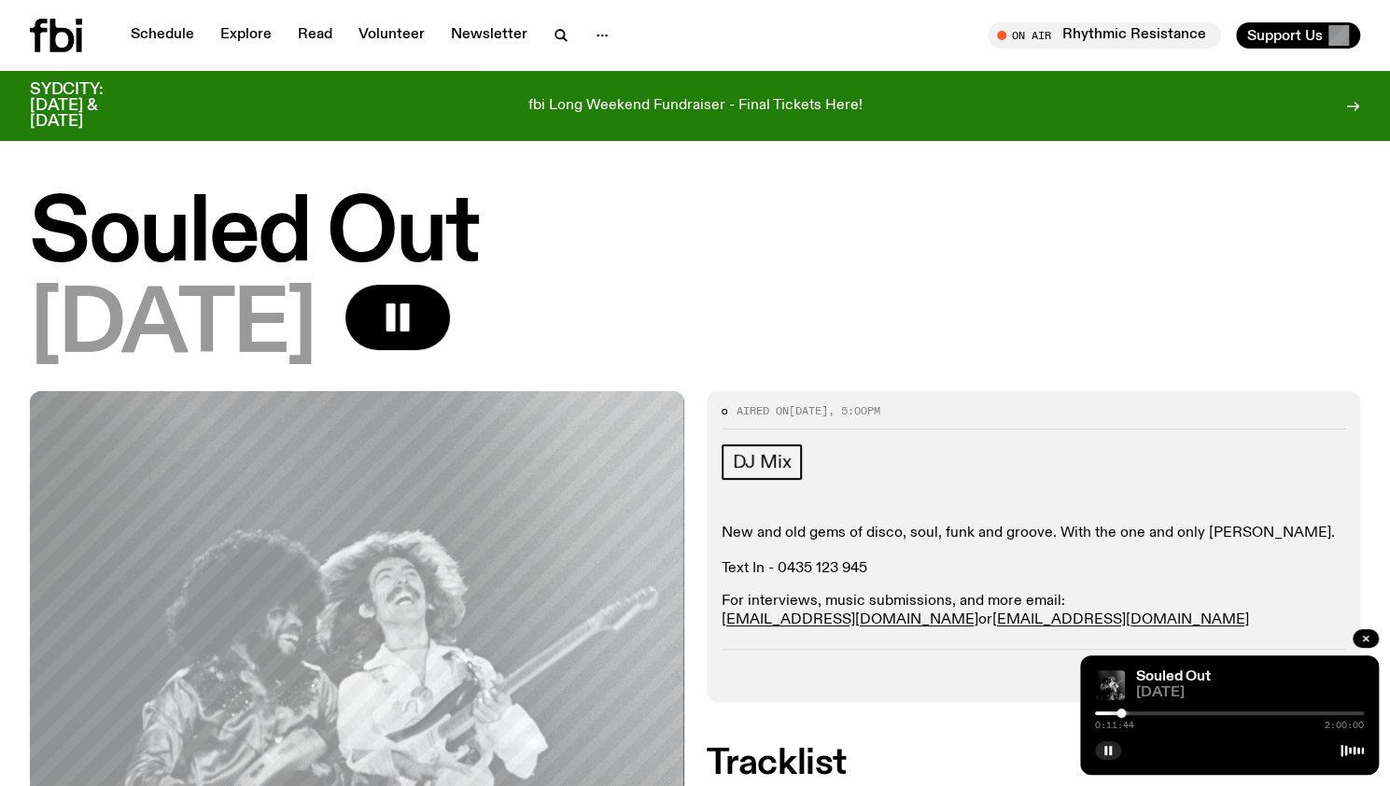  Describe the element at coordinates (762, 462) in the screenshot. I see `a: DJ Mix` at that location.